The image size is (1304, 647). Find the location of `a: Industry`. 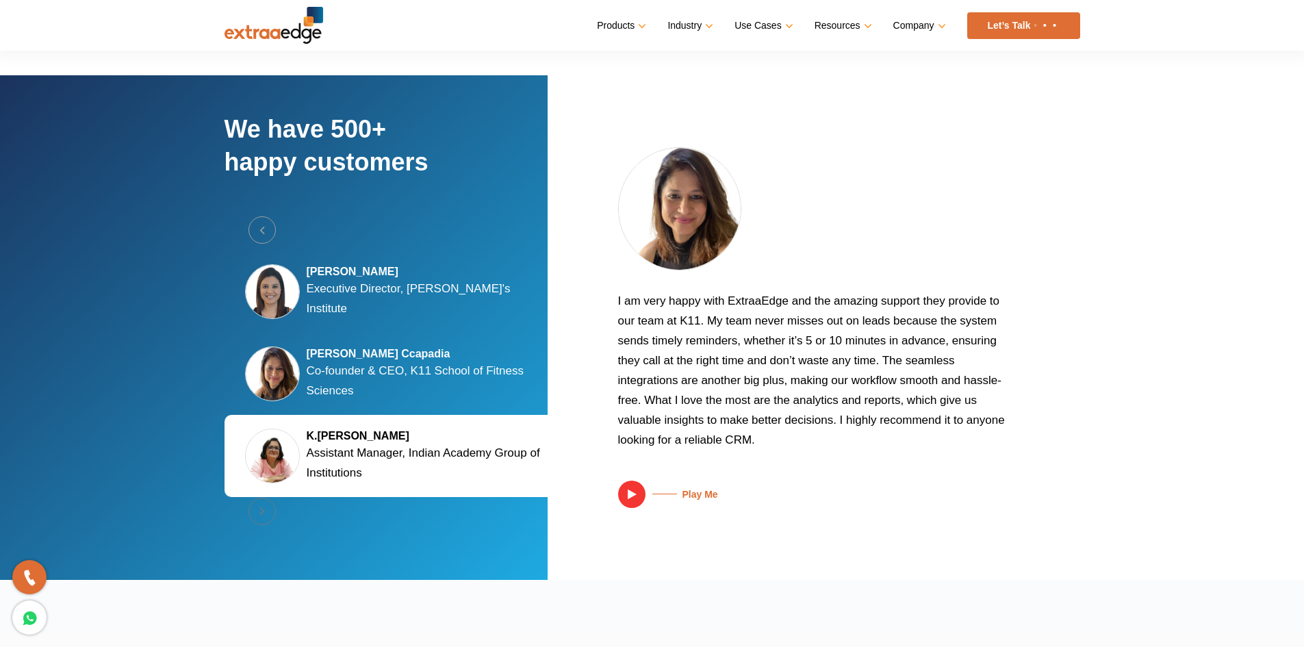

a: Industry is located at coordinates (689, 25).